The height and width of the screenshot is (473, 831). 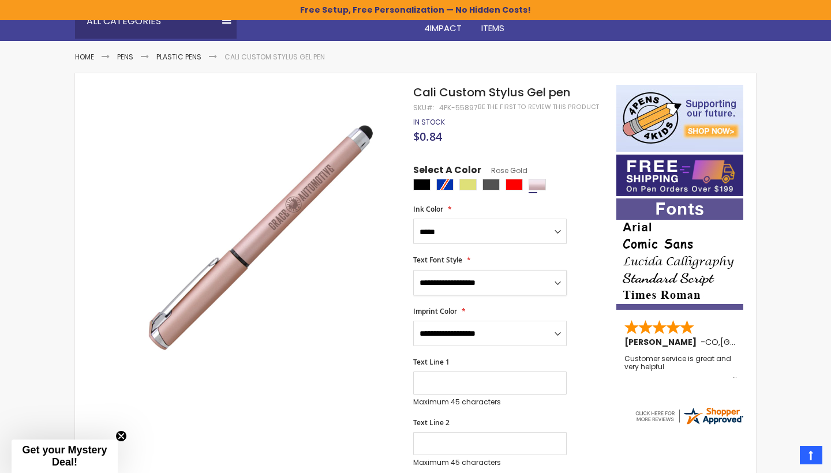 I want to click on span: Text Font Style, so click(x=437, y=260).